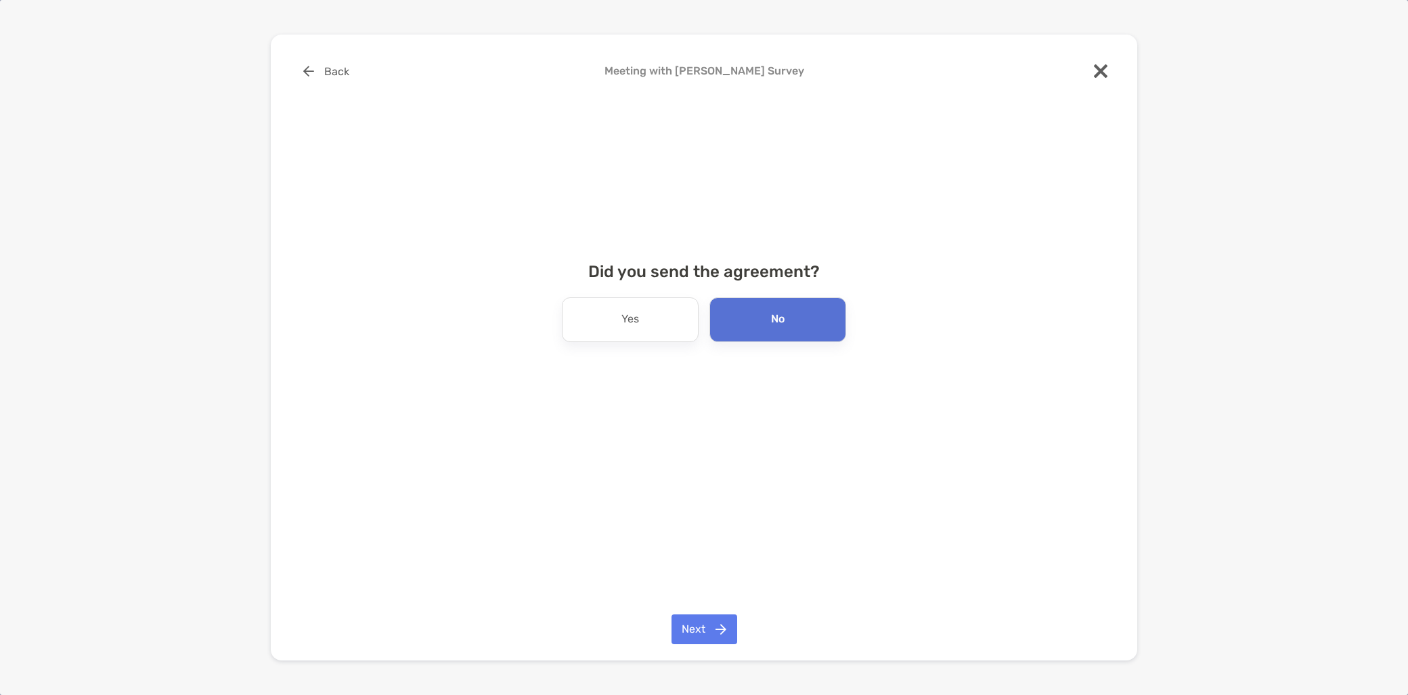 The image size is (1408, 695). Describe the element at coordinates (326, 71) in the screenshot. I see `button: Back` at that location.